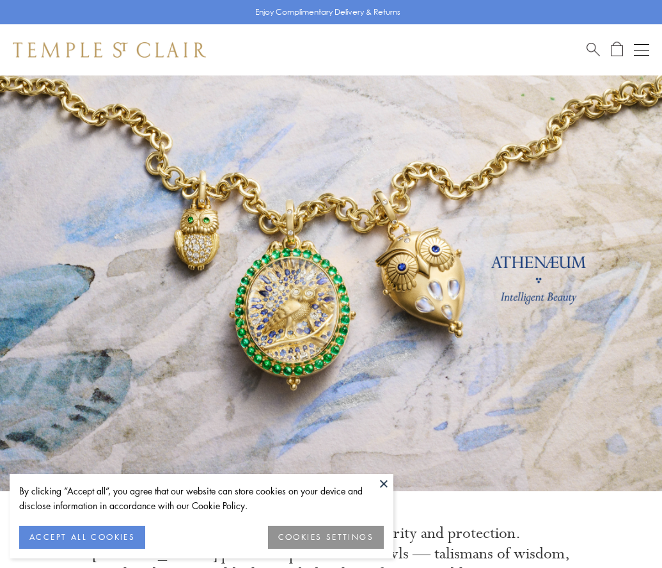 The image size is (662, 568). I want to click on button: ACCEPT ALL COOKIES, so click(82, 537).